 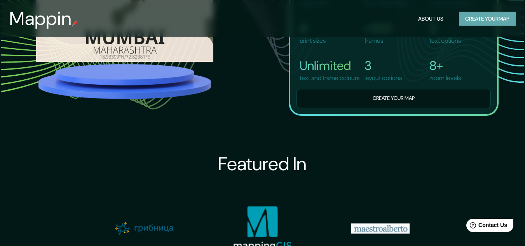 What do you see at coordinates (445, 41) in the screenshot?
I see `p: text options` at bounding box center [445, 41].